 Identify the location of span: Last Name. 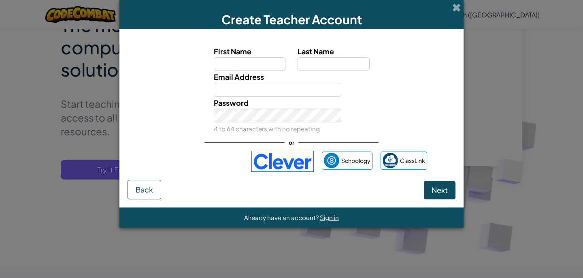
(316, 51).